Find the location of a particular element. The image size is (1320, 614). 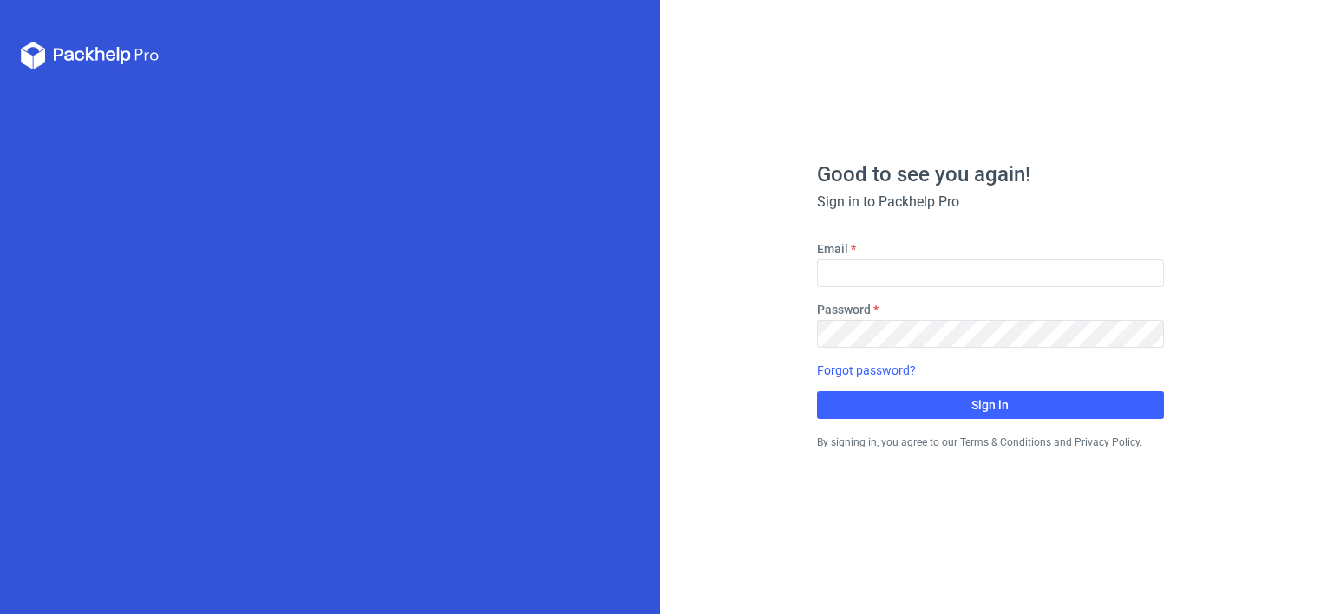

small: By signing in, you agree to our Terms & Conditions and Privacy Policy. is located at coordinates (980, 442).